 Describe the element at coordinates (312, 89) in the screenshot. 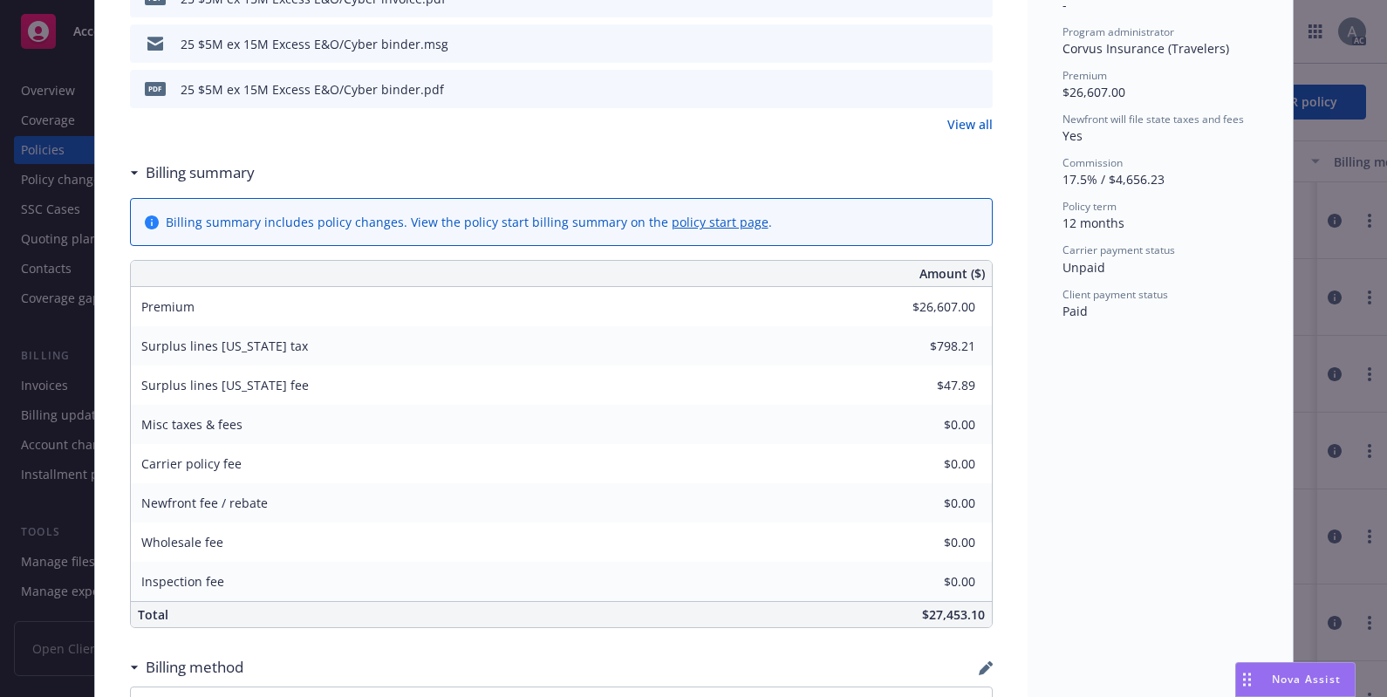

I see `div: 25 $5M ex 15M Excess E&O/Cyber binder.pdf` at that location.